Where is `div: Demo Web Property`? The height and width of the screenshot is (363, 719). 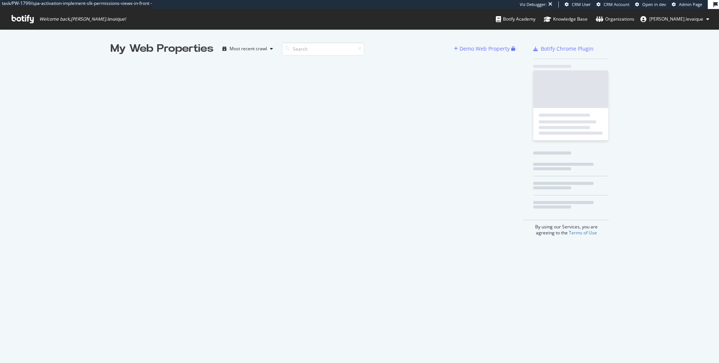
div: Demo Web Property is located at coordinates (485, 49).